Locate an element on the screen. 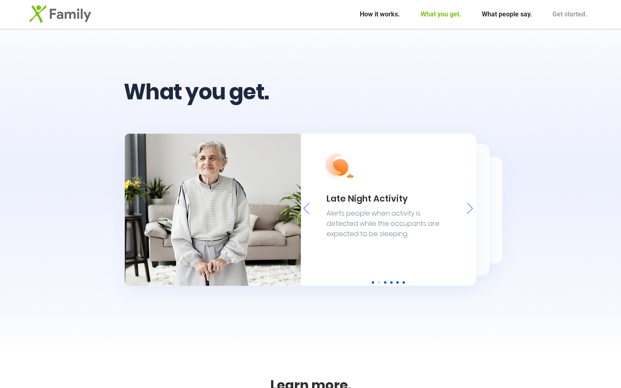 Image resolution: width=621 pixels, height=388 pixels. div: Slideshow is located at coordinates (388, 210).